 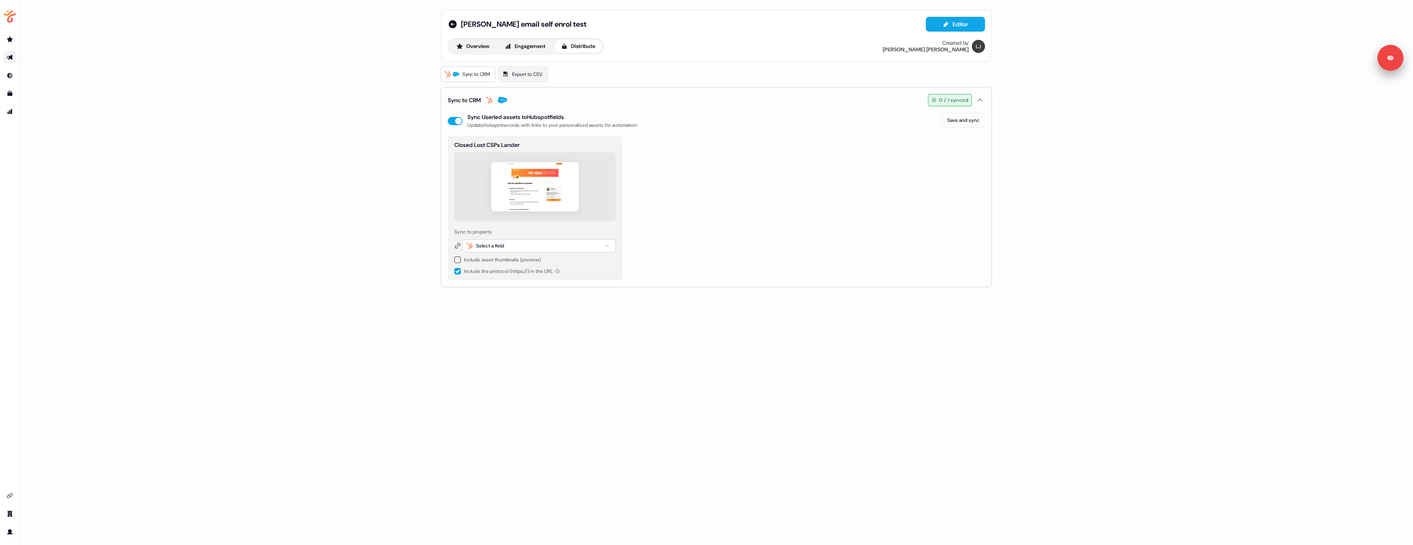 I want to click on button: Distribute, so click(x=578, y=46).